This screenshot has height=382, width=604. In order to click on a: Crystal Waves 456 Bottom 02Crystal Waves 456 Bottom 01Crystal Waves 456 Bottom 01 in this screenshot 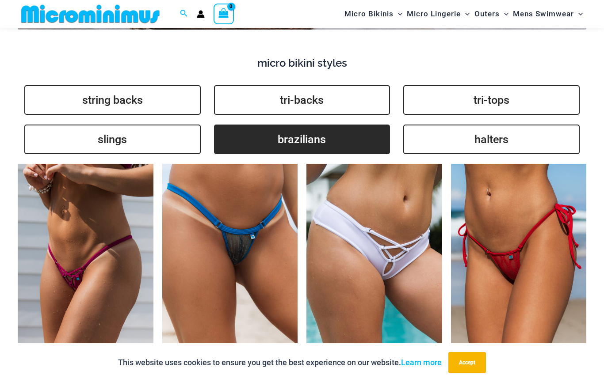, I will do `click(519, 266)`.